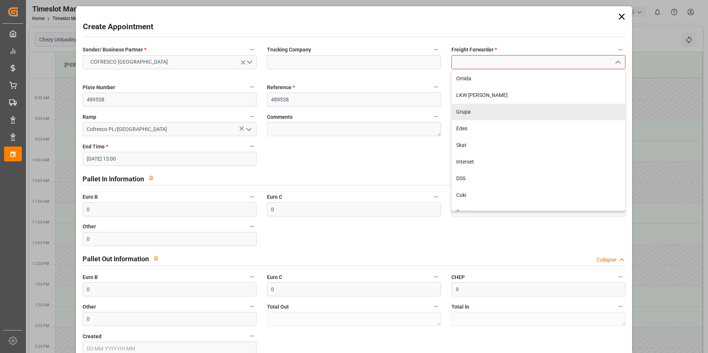  What do you see at coordinates (620, 277) in the screenshot?
I see `button: CHEP` at bounding box center [620, 277].